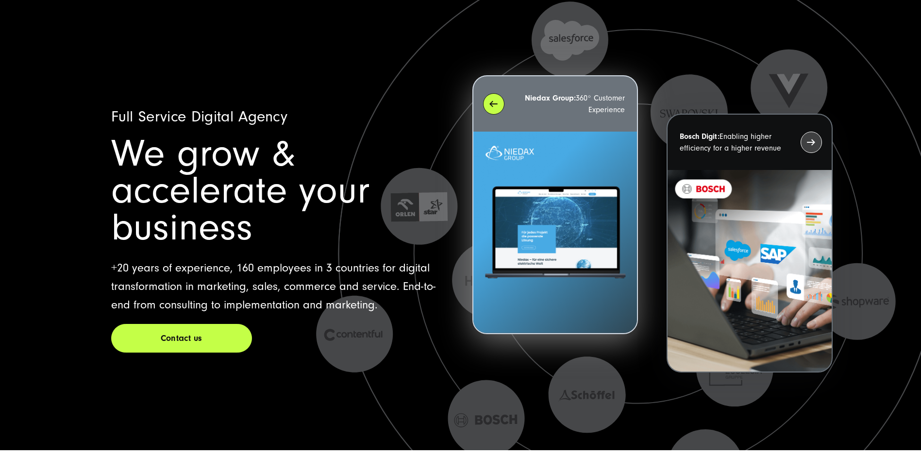  I want to click on h1: We grow & accelerate your business, so click(280, 191).